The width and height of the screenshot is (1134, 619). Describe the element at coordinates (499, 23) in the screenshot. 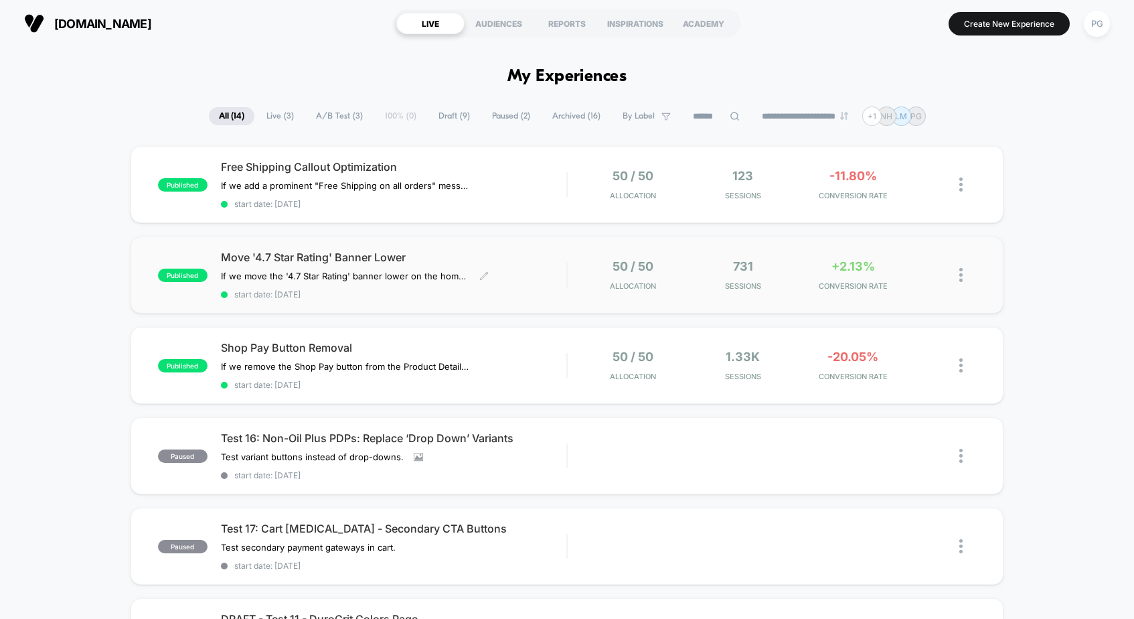

I see `div: AUDIENCES` at that location.